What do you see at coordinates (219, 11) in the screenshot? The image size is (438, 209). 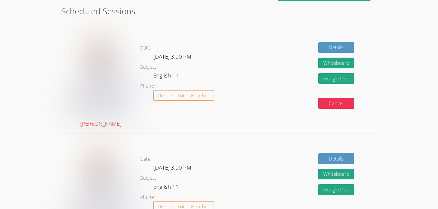 I see `h2: Scheduled Sessions` at bounding box center [219, 11].